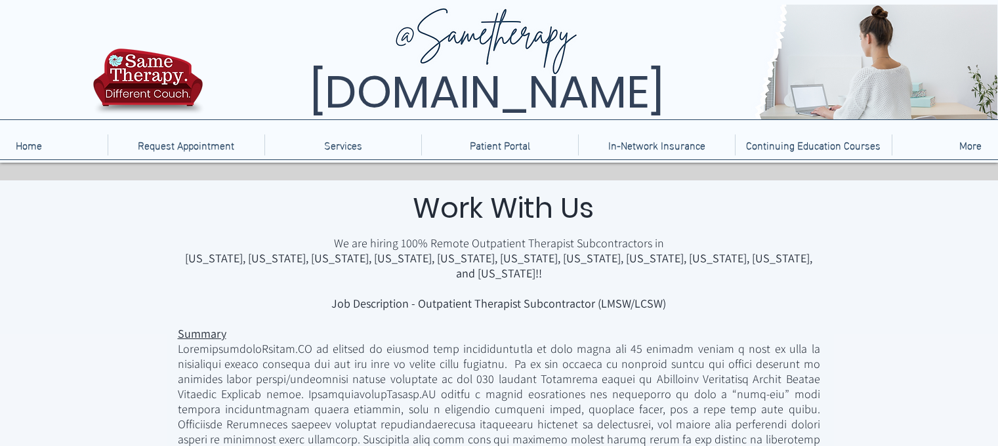  What do you see at coordinates (342, 145) in the screenshot?
I see `div: Services` at bounding box center [342, 145].